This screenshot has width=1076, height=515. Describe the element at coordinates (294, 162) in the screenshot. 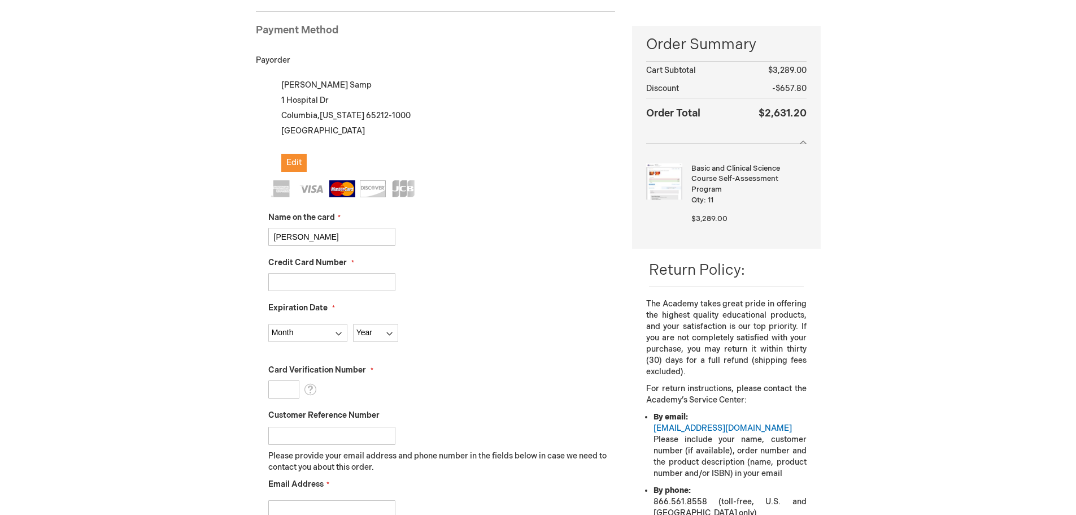

I see `span: Edit` at that location.